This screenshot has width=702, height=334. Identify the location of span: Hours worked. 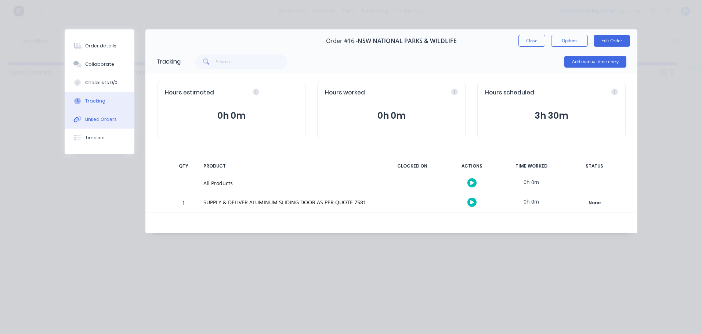
(345, 93).